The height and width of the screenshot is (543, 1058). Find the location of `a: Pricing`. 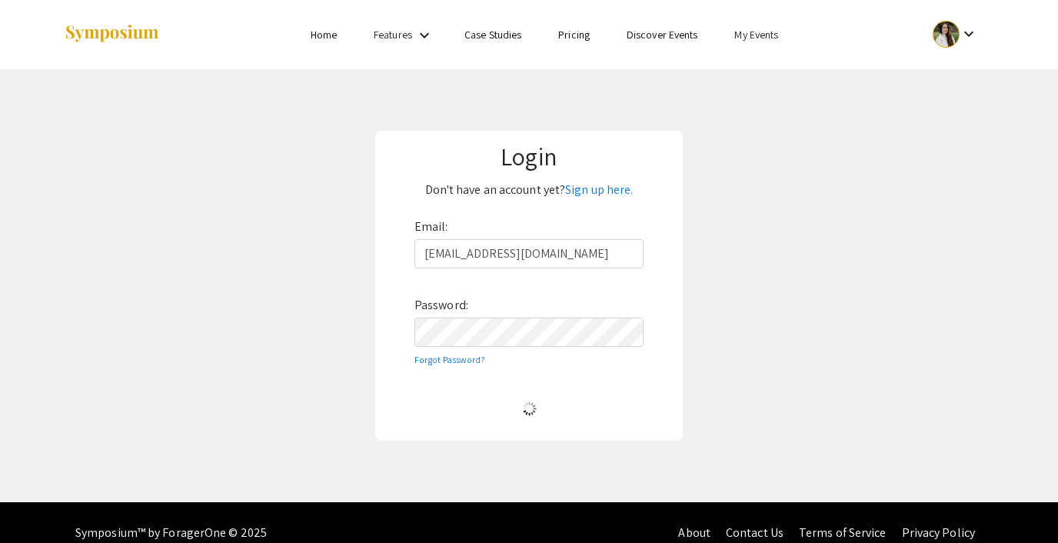

a: Pricing is located at coordinates (574, 35).